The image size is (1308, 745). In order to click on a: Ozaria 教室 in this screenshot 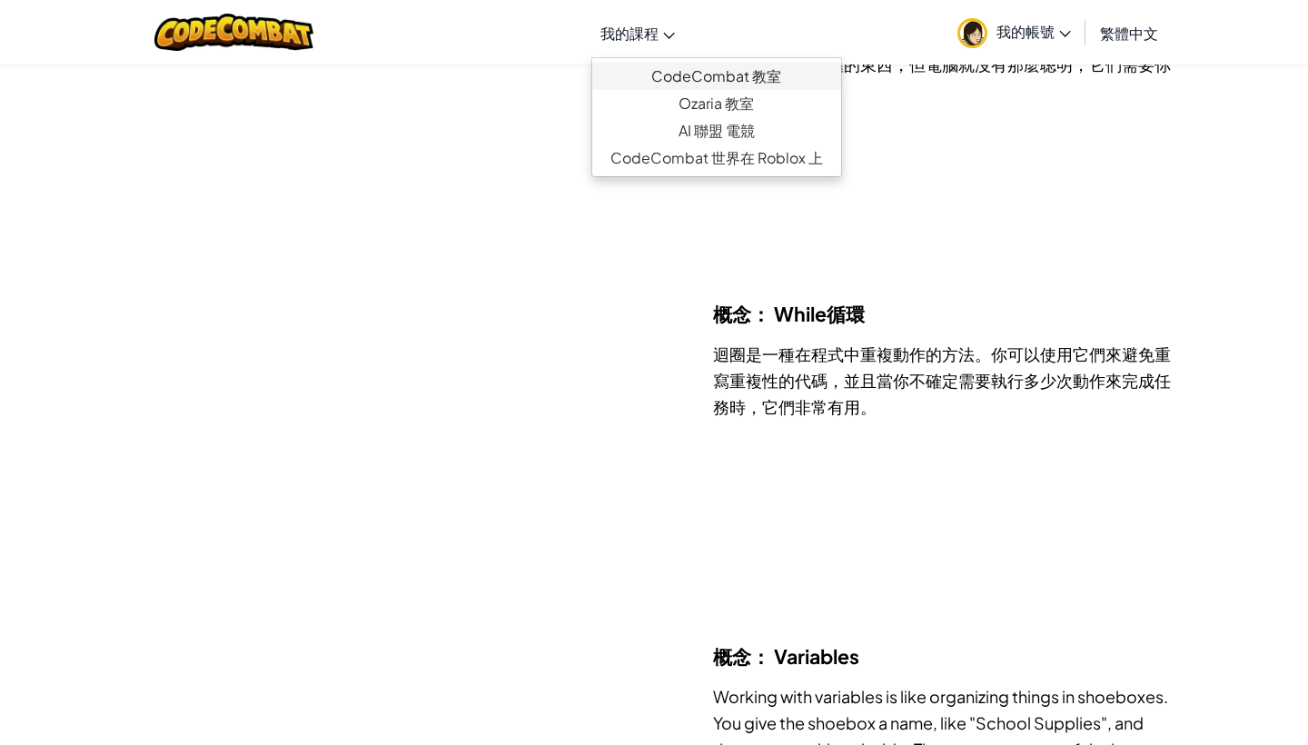, I will do `click(717, 104)`.